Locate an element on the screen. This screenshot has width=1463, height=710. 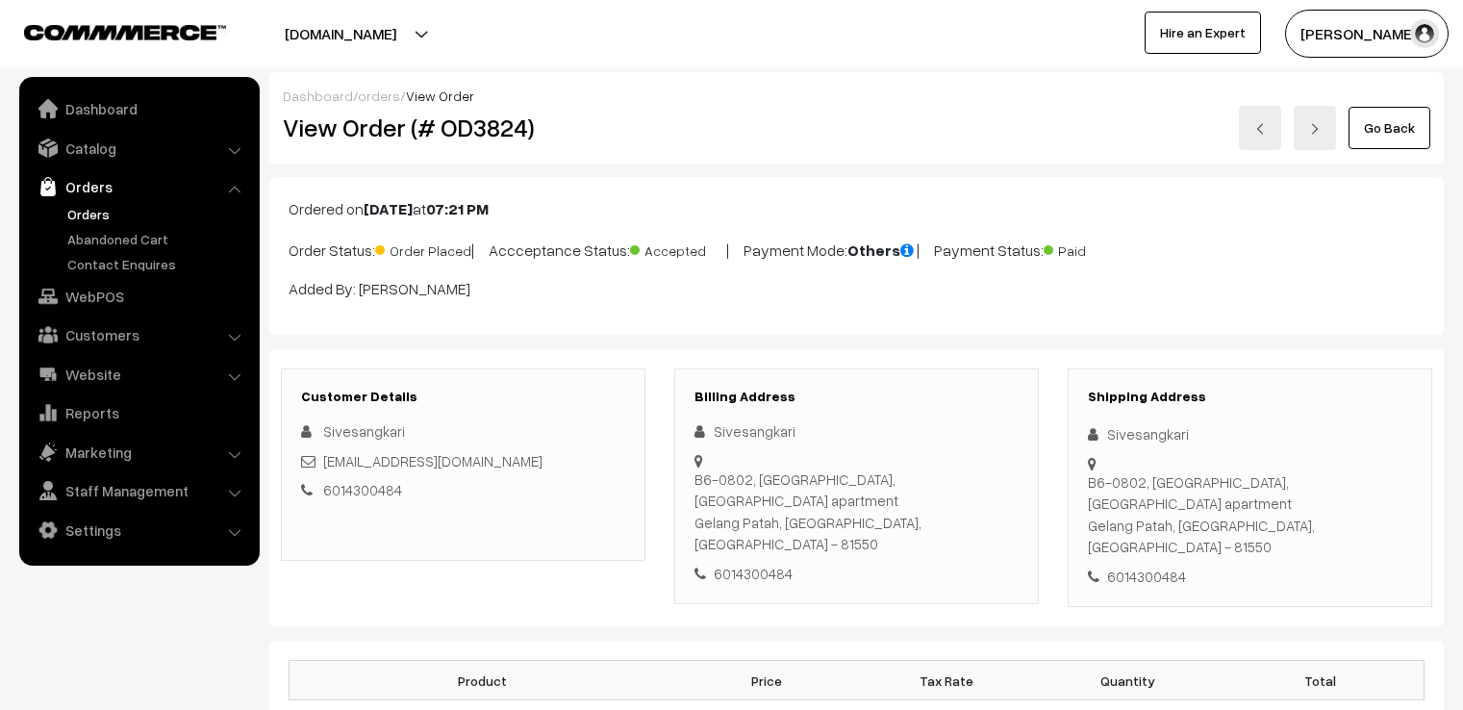
th: Quantity is located at coordinates (1127, 680).